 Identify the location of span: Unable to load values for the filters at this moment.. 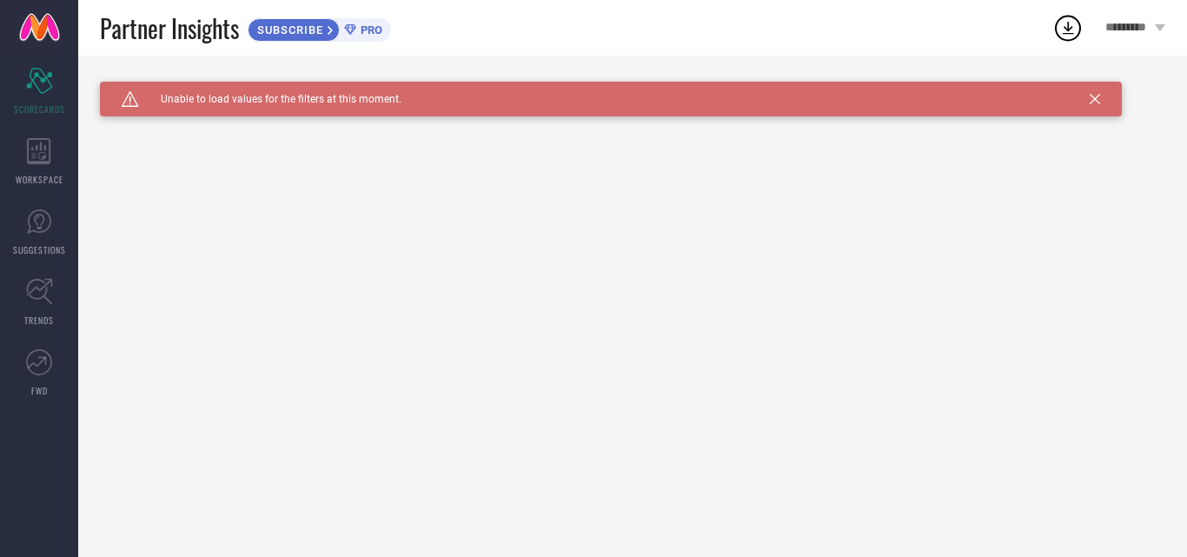
(270, 99).